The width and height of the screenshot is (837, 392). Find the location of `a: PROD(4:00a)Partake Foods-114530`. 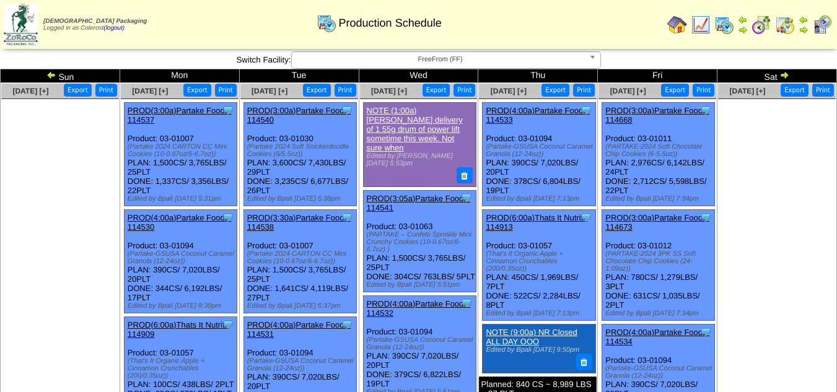

a: PROD(4:00a)Partake Foods-114530 is located at coordinates (180, 222).